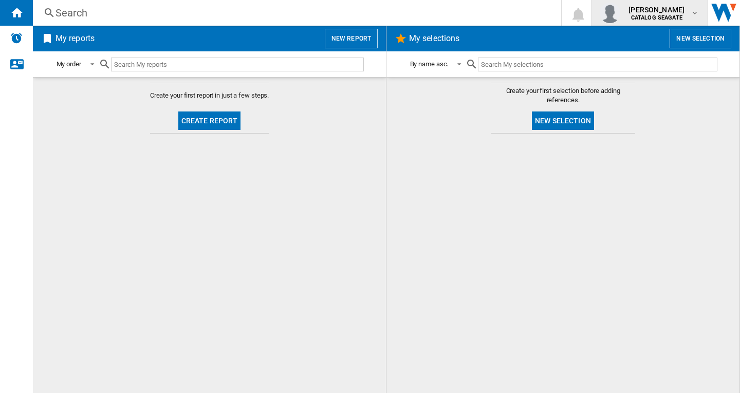 Image resolution: width=740 pixels, height=393 pixels. What do you see at coordinates (434, 39) in the screenshot?
I see `h2: My selections` at bounding box center [434, 39].